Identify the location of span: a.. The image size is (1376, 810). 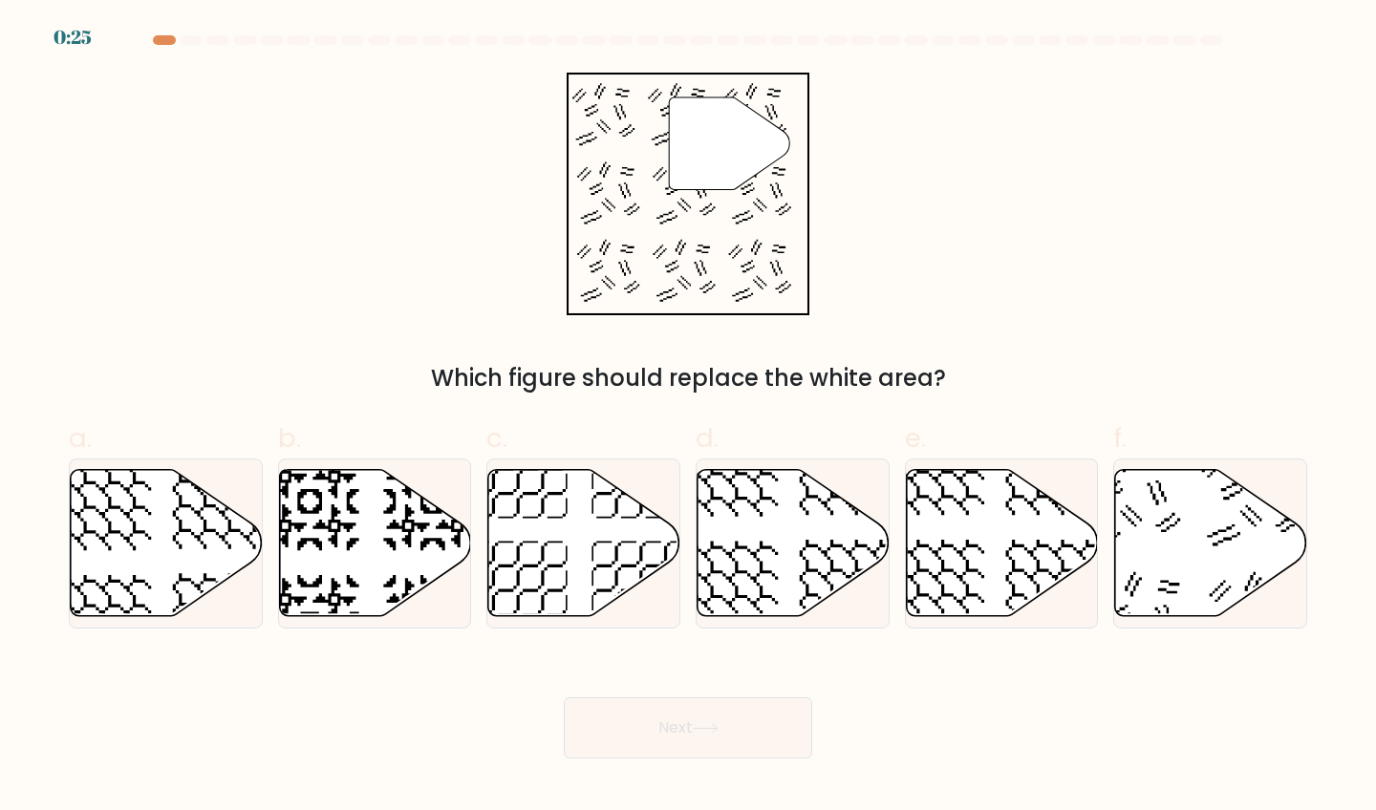
(80, 438).